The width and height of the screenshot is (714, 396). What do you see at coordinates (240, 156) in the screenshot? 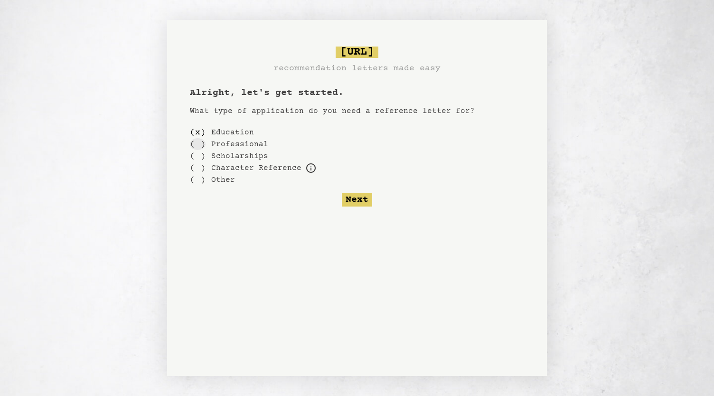
I see `label: Scholarships` at bounding box center [240, 156].